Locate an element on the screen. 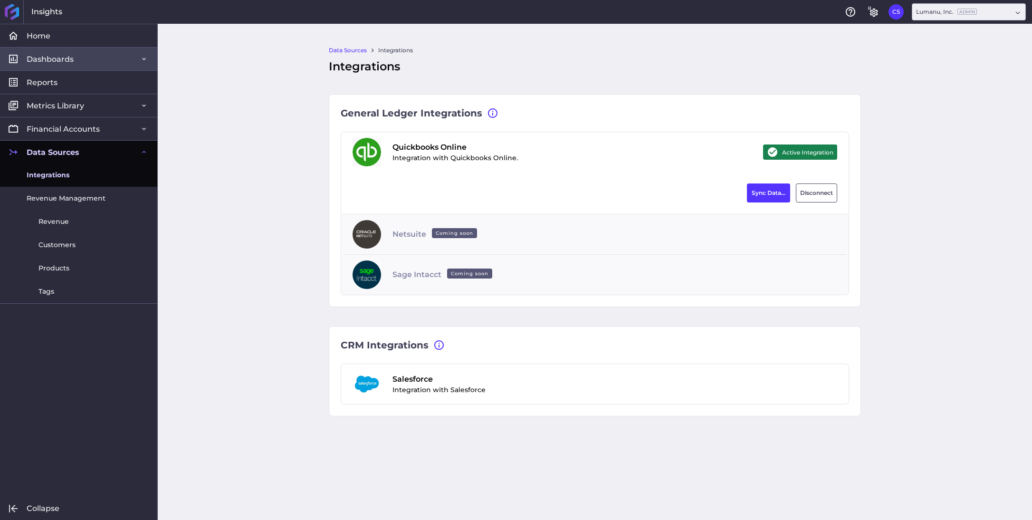 This screenshot has width=1032, height=520. div: Integration with Salesforce is located at coordinates (439, 384).